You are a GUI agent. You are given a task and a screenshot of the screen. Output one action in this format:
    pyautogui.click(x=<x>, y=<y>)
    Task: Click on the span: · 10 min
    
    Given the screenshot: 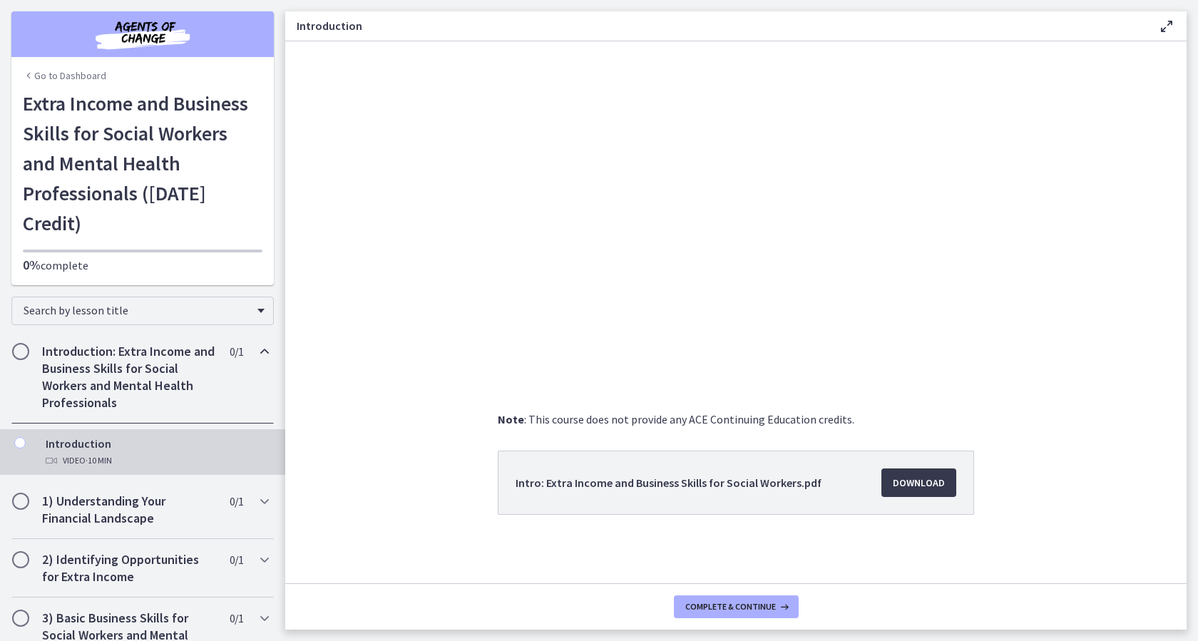 What is the action you would take?
    pyautogui.click(x=98, y=461)
    